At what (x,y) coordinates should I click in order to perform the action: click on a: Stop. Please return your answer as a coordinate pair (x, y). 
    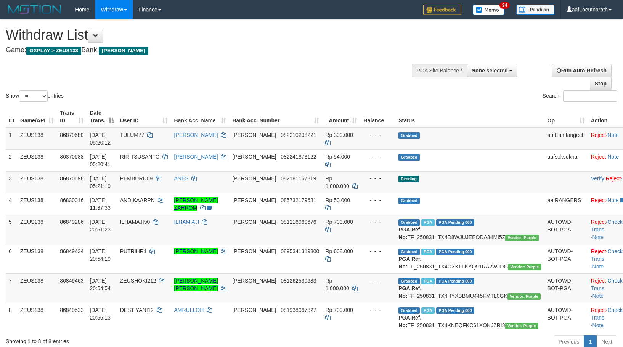
    Looking at the image, I should click on (601, 84).